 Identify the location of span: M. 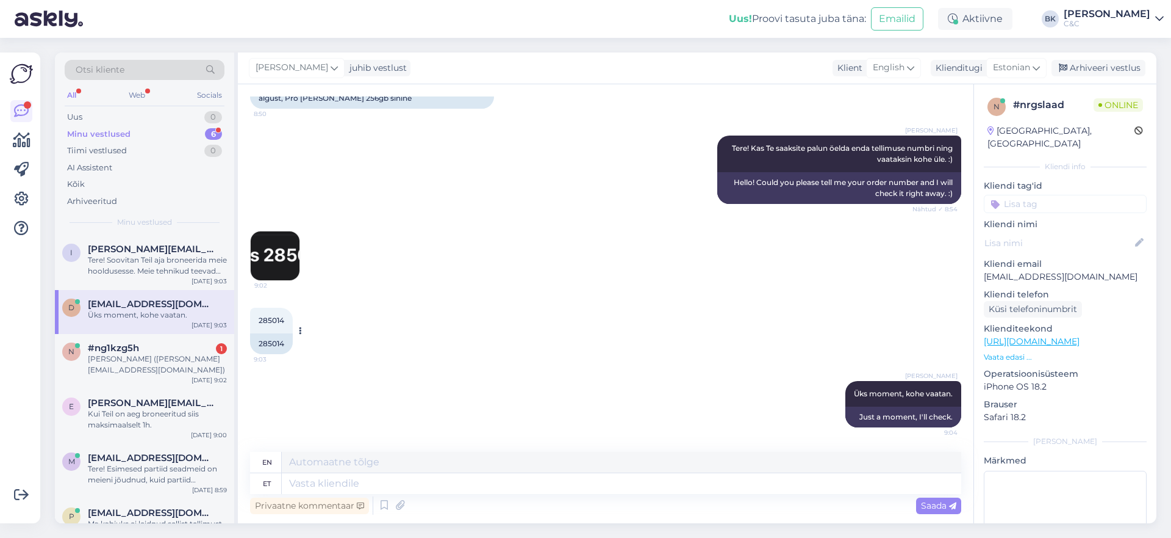
(71, 461).